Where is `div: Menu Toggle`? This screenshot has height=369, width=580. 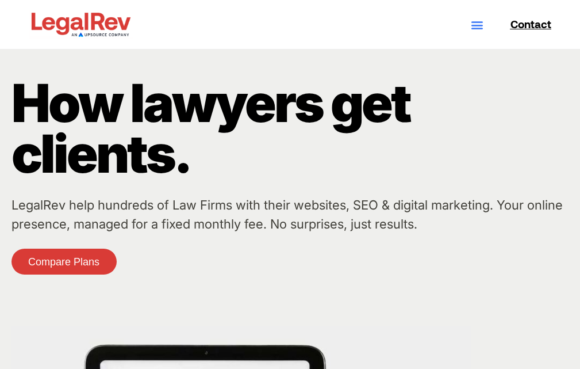
div: Menu Toggle is located at coordinates (477, 24).